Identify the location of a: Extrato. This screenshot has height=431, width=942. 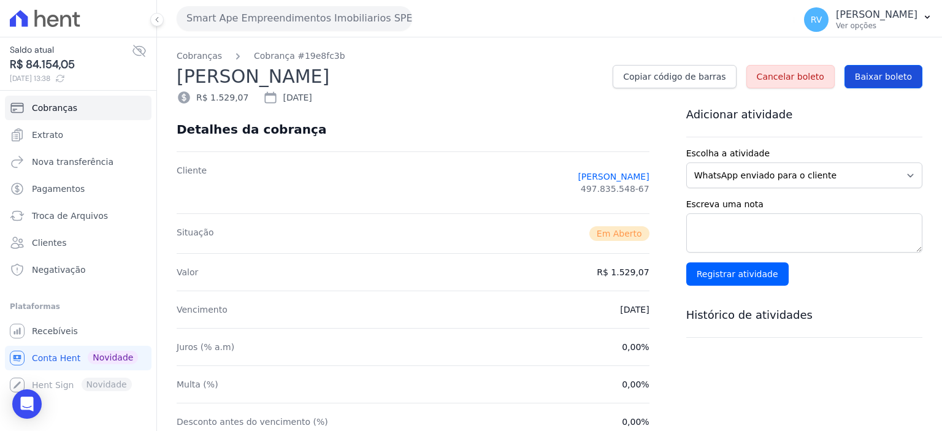
(78, 135).